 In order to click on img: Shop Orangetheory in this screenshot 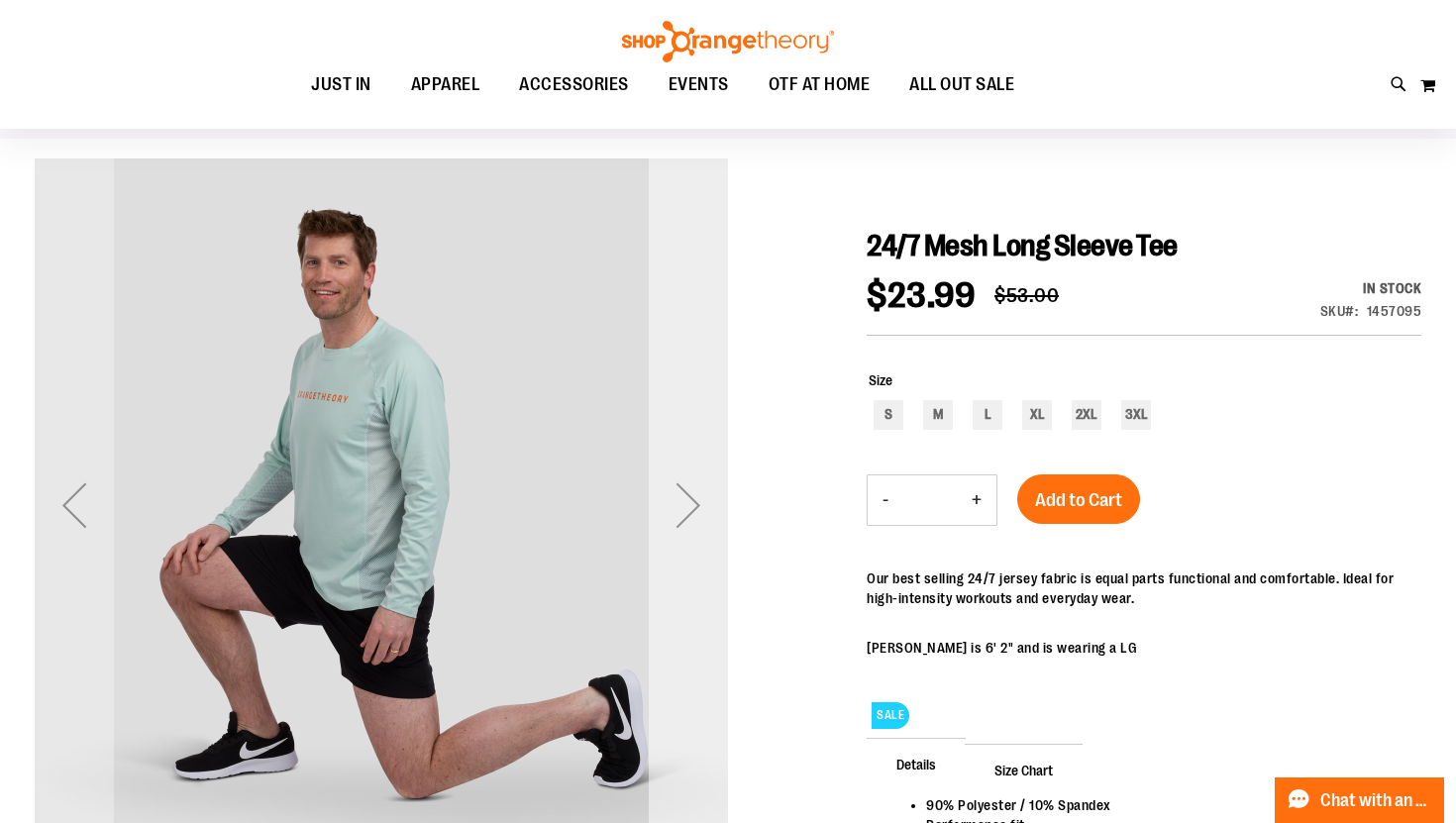, I will do `click(728, 42)`.